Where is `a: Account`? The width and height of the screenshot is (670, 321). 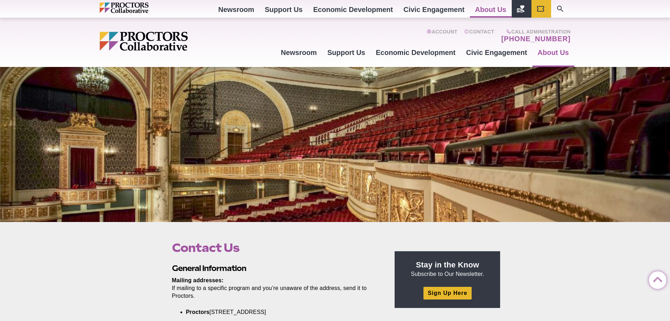
a: Account is located at coordinates (442, 36).